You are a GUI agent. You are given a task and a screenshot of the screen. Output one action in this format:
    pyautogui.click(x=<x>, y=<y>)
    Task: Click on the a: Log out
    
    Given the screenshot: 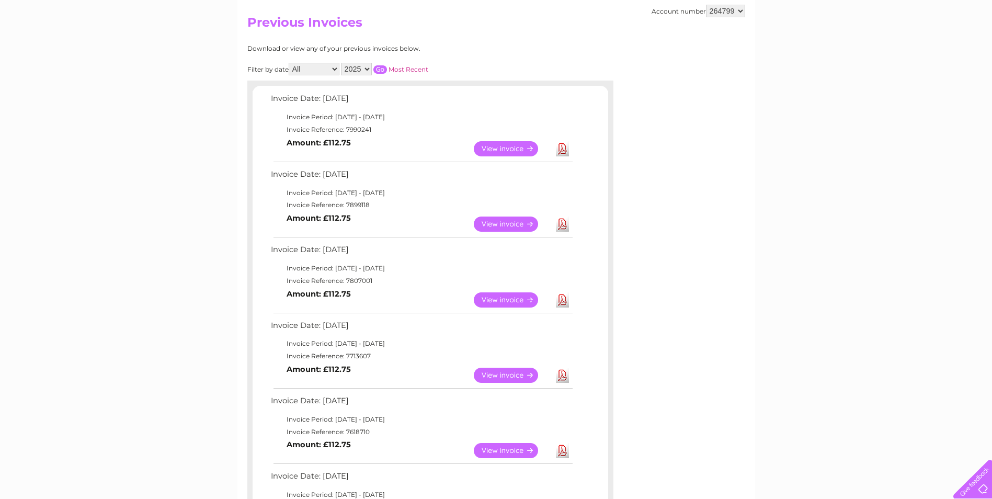 What is the action you would take?
    pyautogui.click(x=969, y=48)
    